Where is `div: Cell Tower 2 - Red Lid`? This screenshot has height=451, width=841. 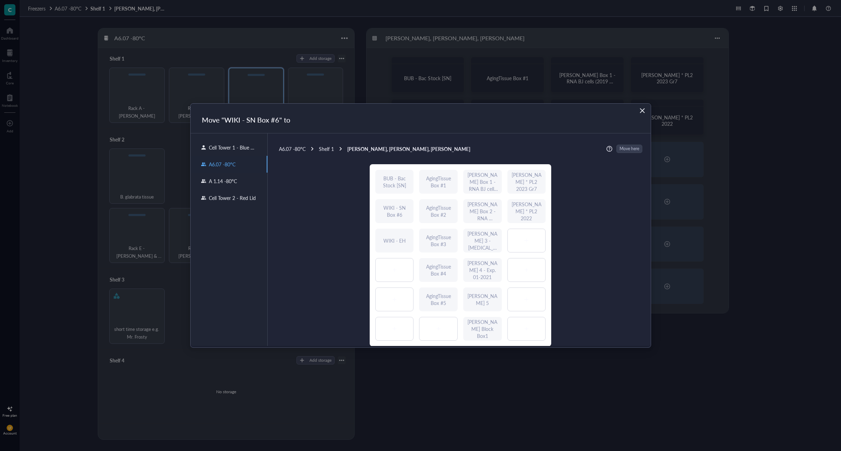
div: Cell Tower 2 - Red Lid is located at coordinates (231, 198).